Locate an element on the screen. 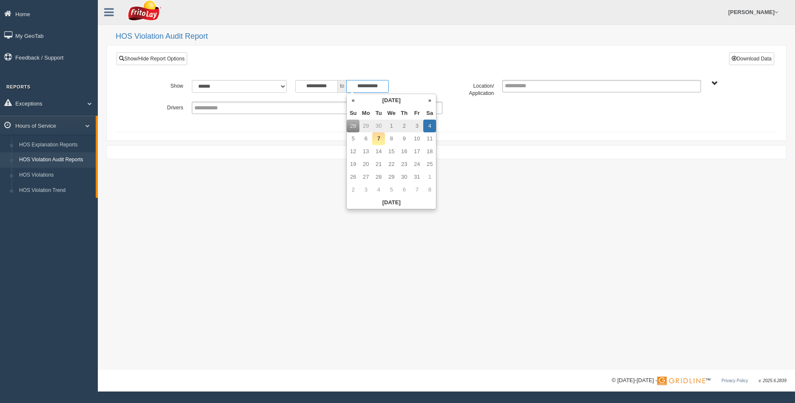 The width and height of the screenshot is (795, 403). td: 20 is located at coordinates (366, 164).